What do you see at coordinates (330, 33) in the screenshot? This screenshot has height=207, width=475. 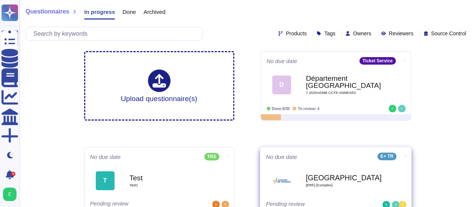 I see `span: Tags` at bounding box center [330, 33].